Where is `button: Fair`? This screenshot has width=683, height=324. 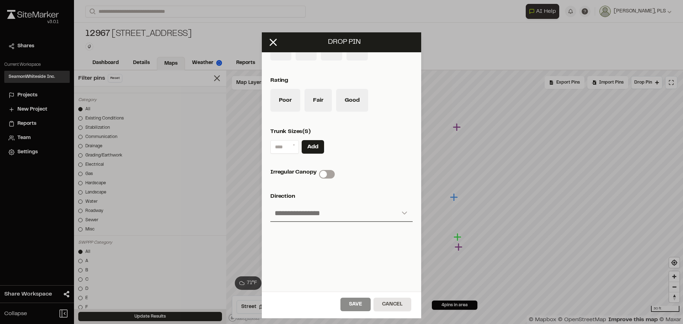 button: Fair is located at coordinates (318, 100).